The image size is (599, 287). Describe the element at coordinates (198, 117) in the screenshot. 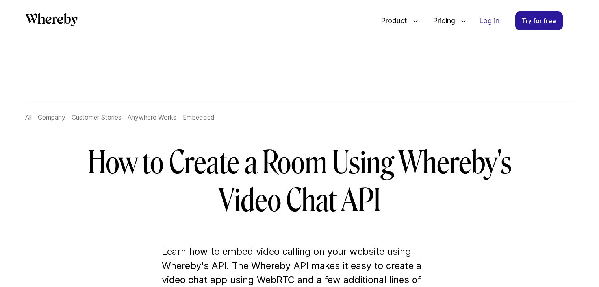

I see `a: Embedded` at that location.